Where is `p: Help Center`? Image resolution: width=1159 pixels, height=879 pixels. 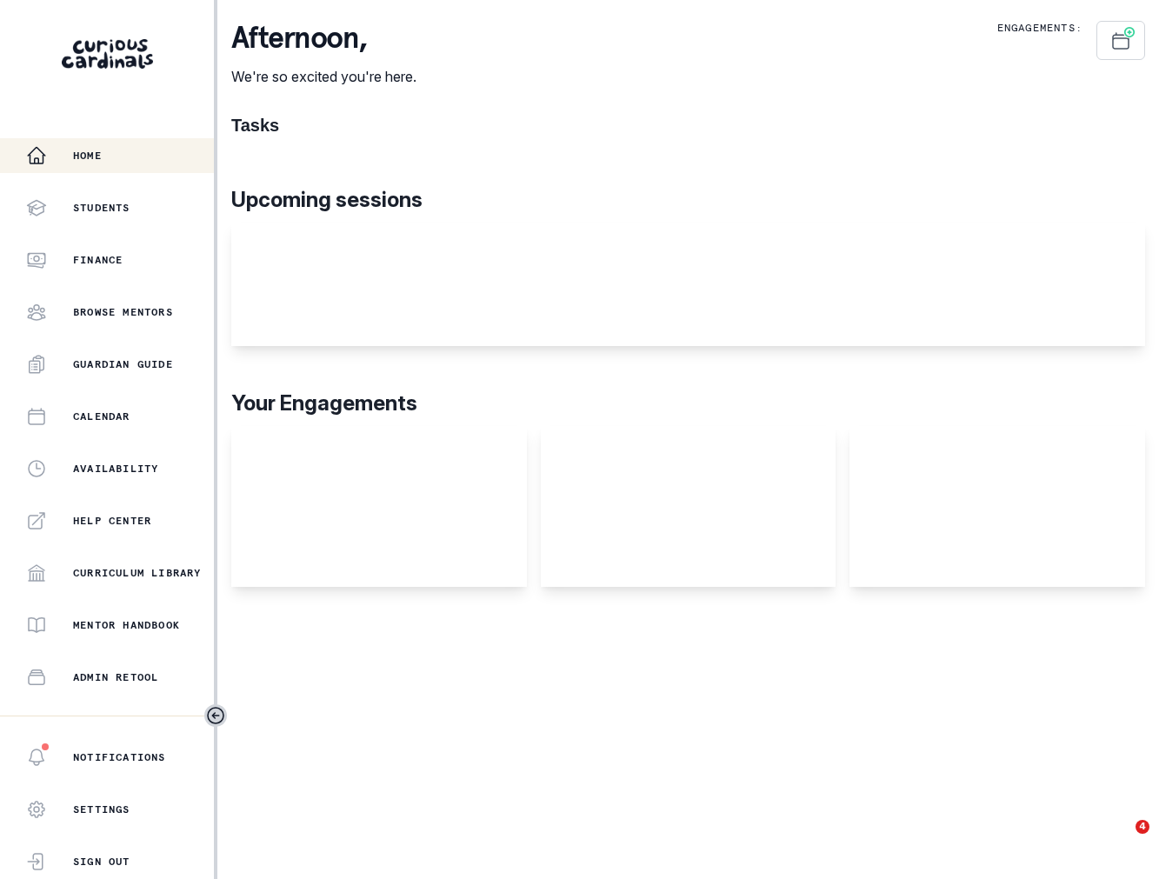 p: Help Center is located at coordinates (112, 521).